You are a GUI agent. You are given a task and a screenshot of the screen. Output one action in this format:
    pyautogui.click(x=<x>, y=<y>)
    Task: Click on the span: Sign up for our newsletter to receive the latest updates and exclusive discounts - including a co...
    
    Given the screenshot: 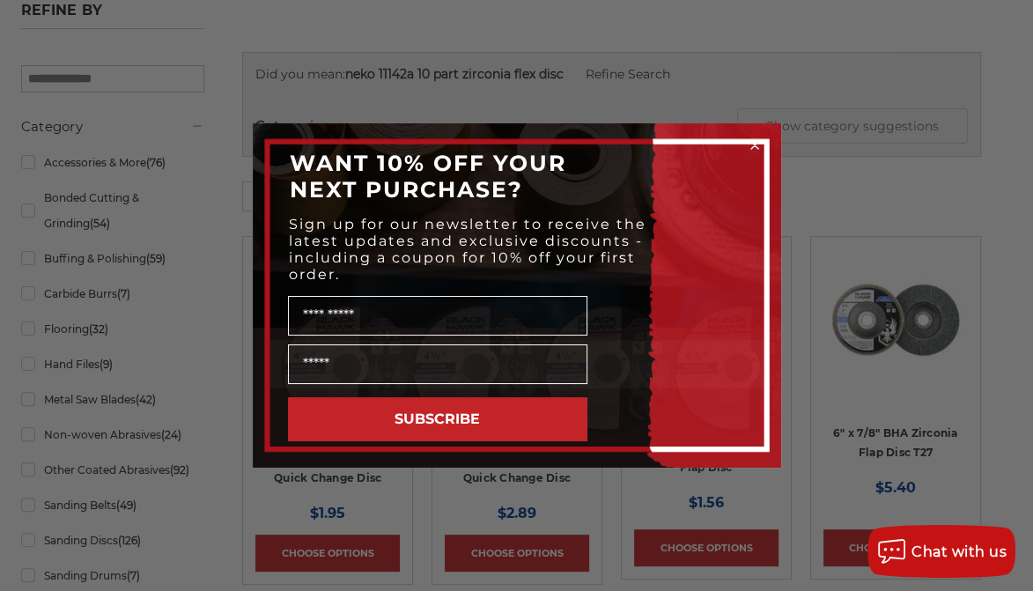 What is the action you would take?
    pyautogui.click(x=467, y=249)
    